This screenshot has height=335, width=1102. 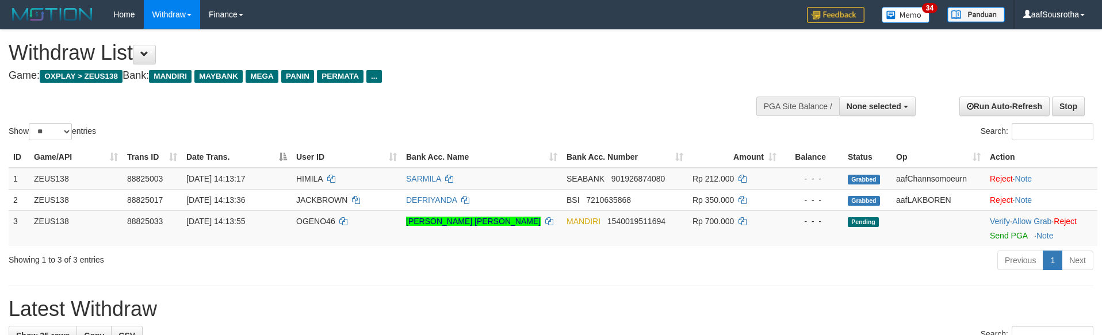 I want to click on a: Send PGA, so click(x=1008, y=236).